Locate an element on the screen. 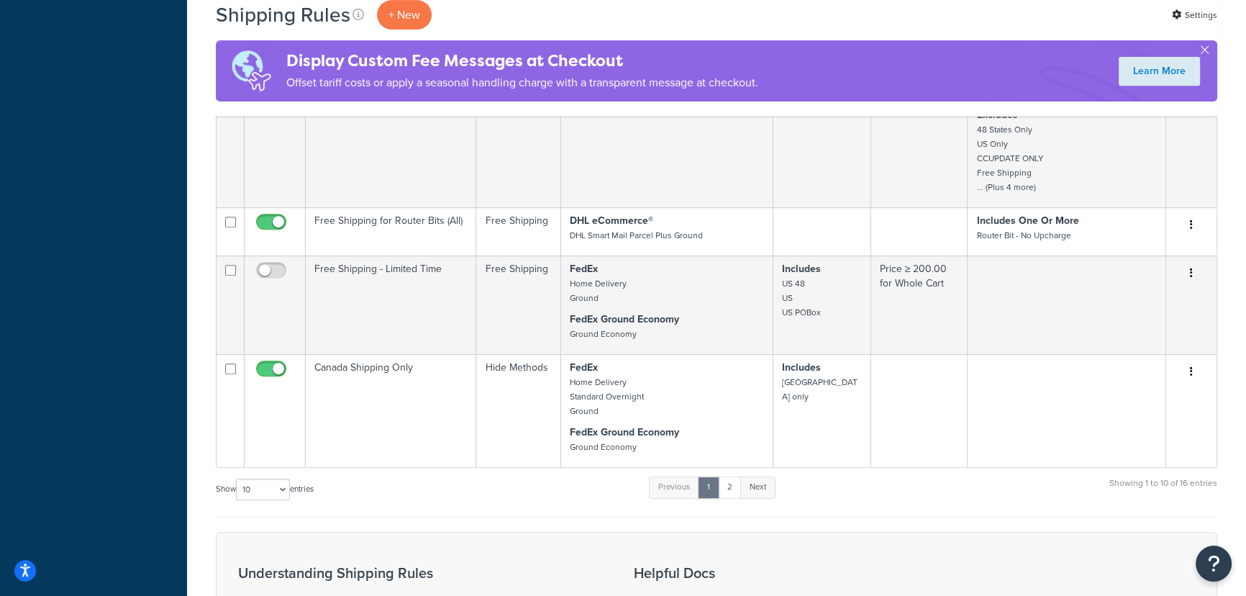 The height and width of the screenshot is (596, 1246). a: Previous is located at coordinates (674, 487).